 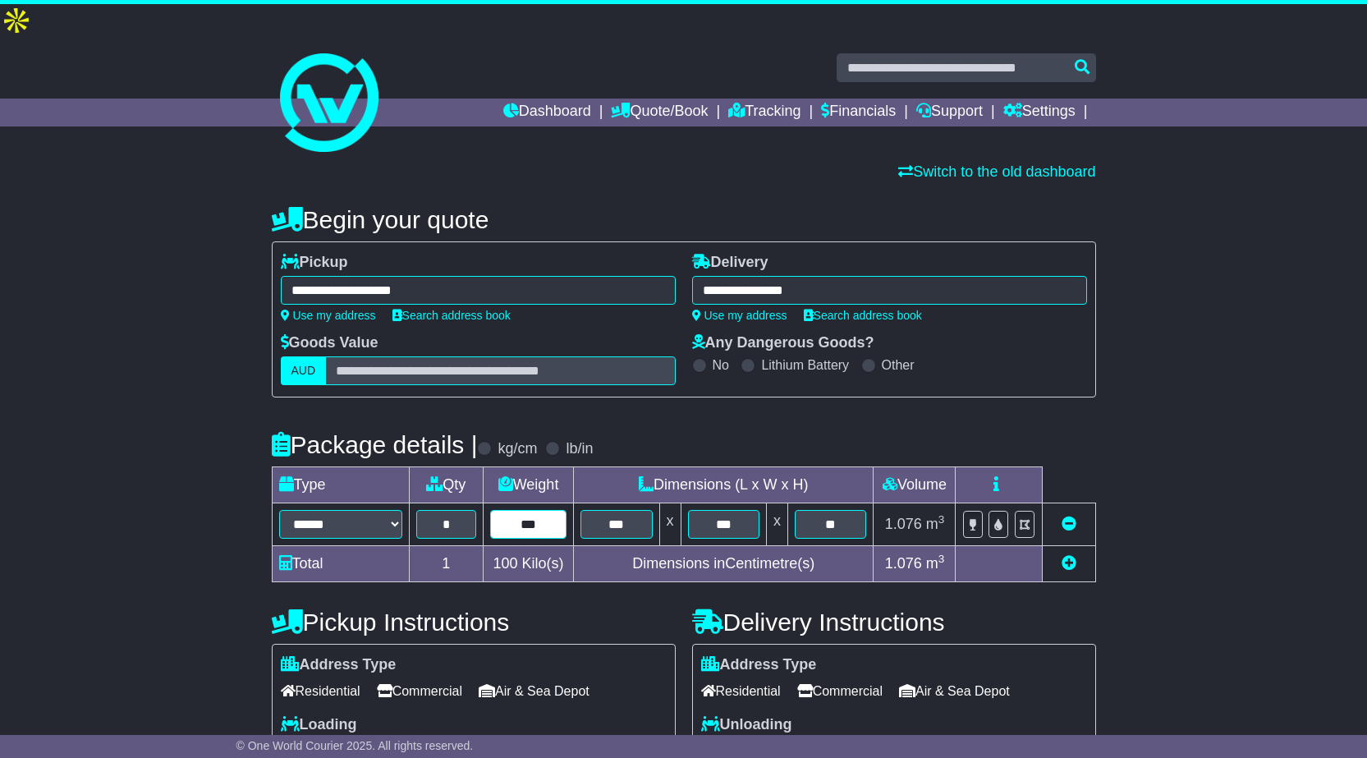 What do you see at coordinates (721, 364) in the screenshot?
I see `label: No` at bounding box center [721, 364].